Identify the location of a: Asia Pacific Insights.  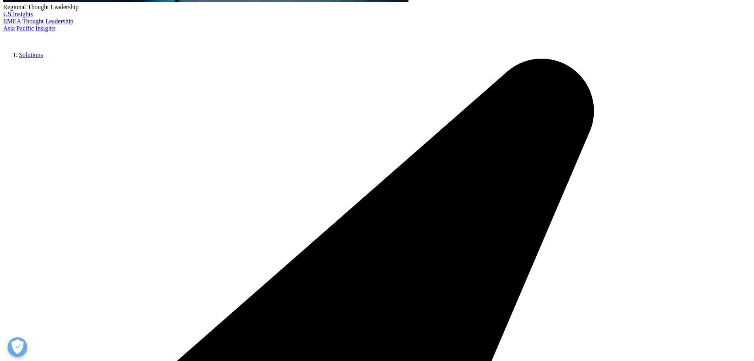
(29, 28).